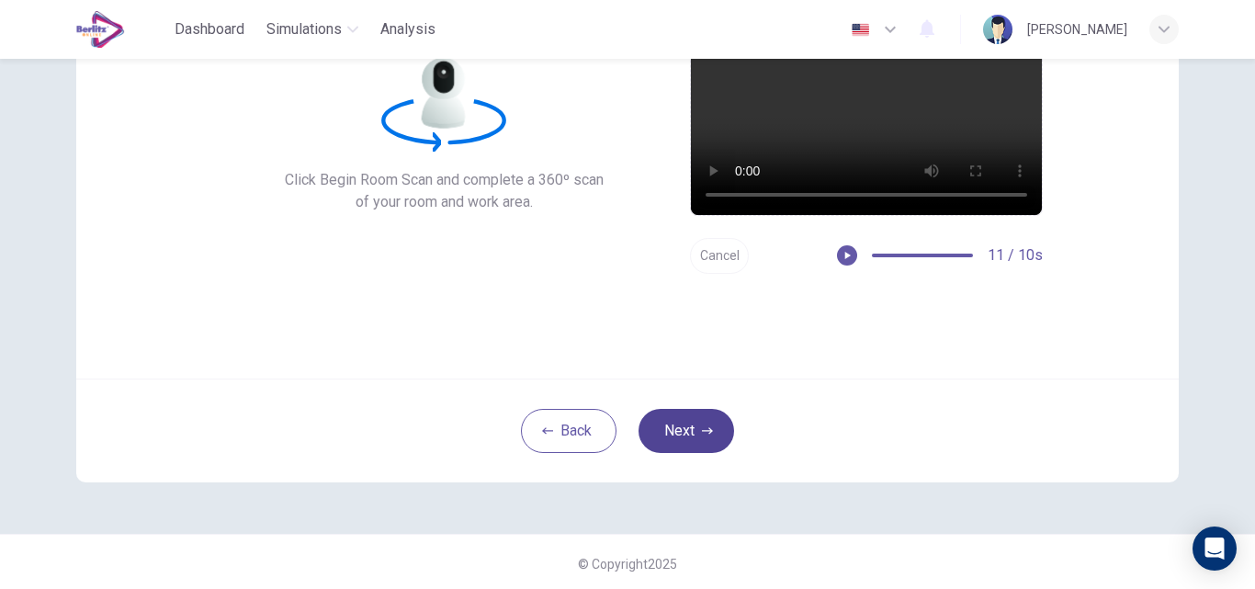 The image size is (1255, 589). I want to click on span: of your room and work area., so click(444, 202).